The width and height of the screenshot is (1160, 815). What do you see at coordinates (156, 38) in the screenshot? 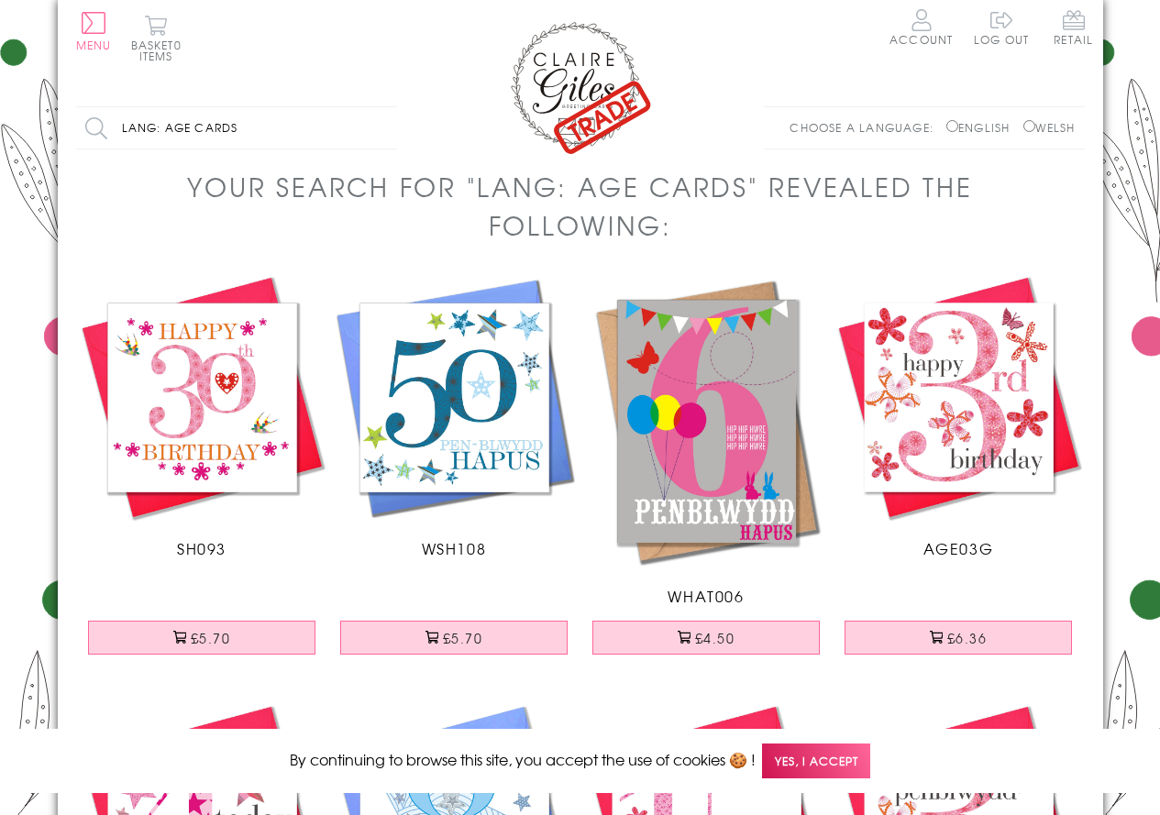
I see `button: Basket0 items` at bounding box center [156, 38].